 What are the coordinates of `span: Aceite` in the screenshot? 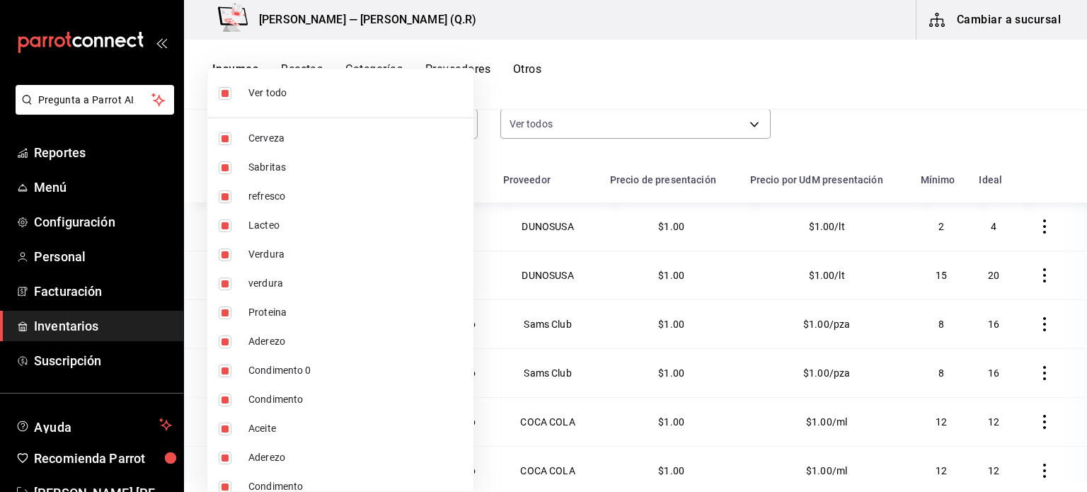 It's located at (355, 428).